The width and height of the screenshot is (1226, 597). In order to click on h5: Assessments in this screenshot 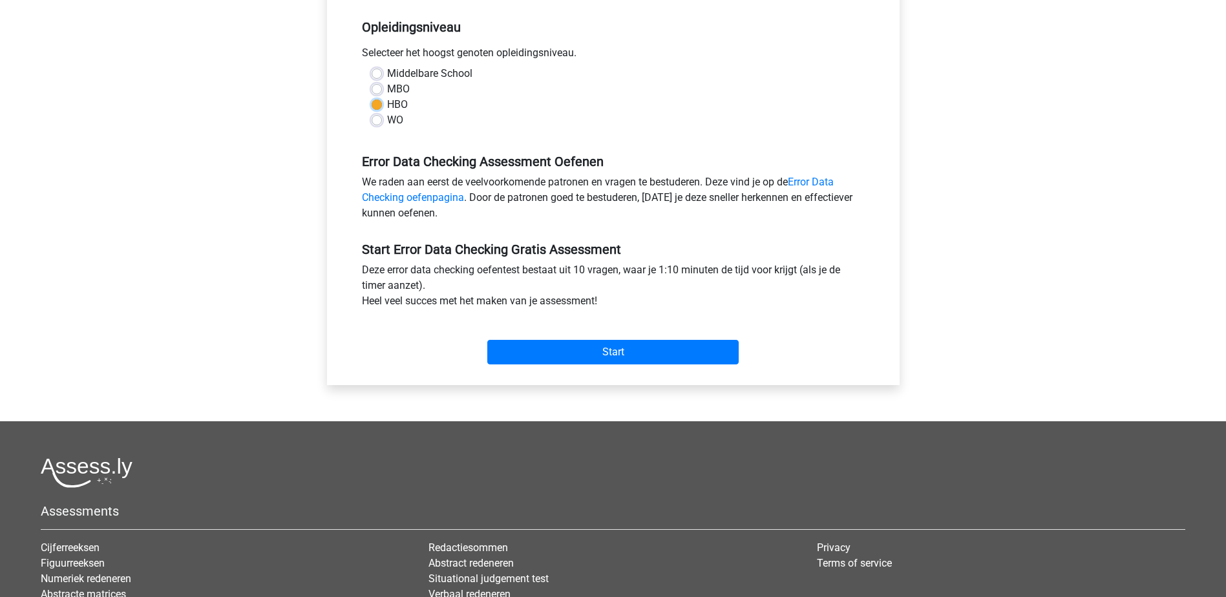, I will do `click(613, 511)`.